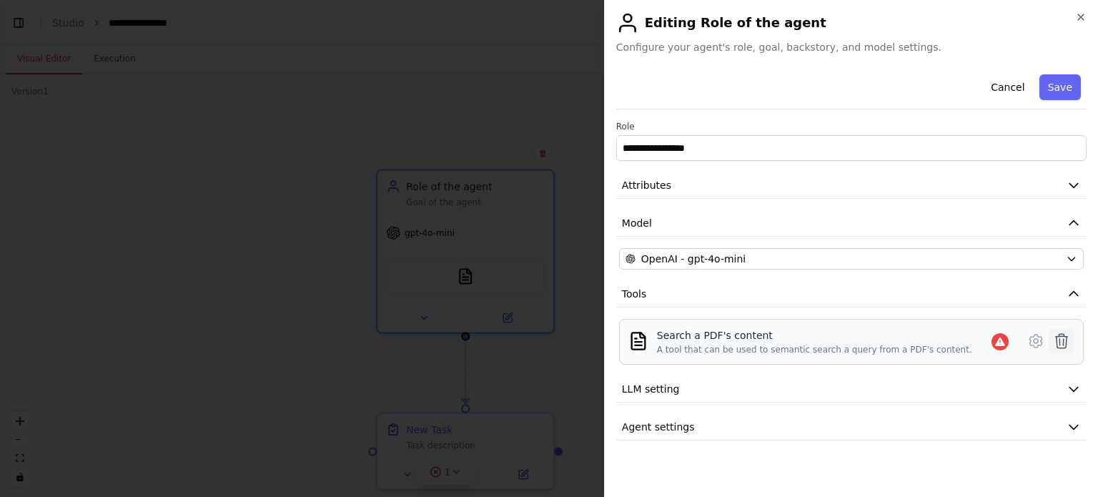 Image resolution: width=1098 pixels, height=497 pixels. What do you see at coordinates (1007, 87) in the screenshot?
I see `button: Cancel` at bounding box center [1007, 87].